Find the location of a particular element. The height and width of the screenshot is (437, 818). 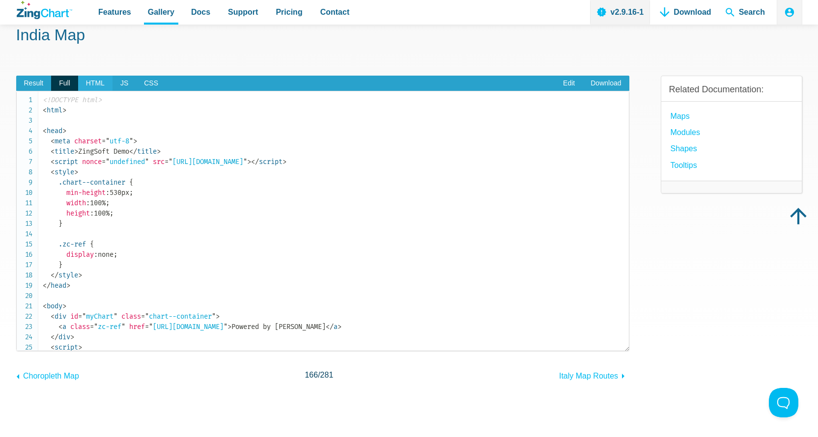

a: Shapes is located at coordinates (684, 148).